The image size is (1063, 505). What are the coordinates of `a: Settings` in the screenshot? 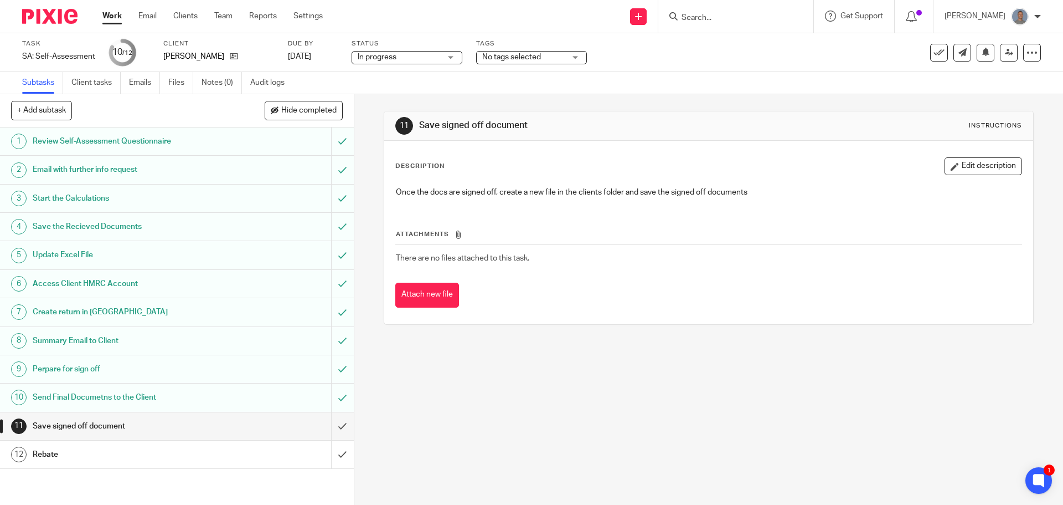 It's located at (308, 16).